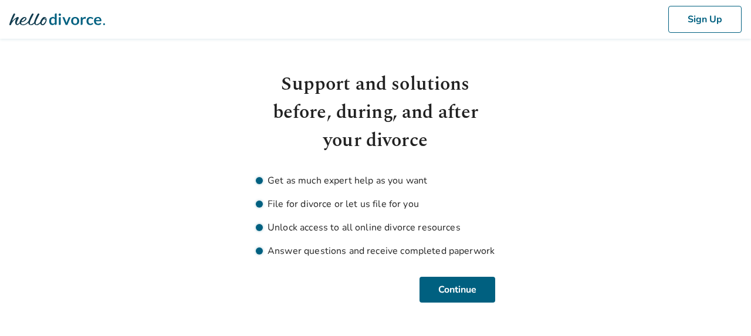 The image size is (751, 336). What do you see at coordinates (376, 204) in the screenshot?
I see `li: File for divorce or let us file for you` at bounding box center [376, 204].